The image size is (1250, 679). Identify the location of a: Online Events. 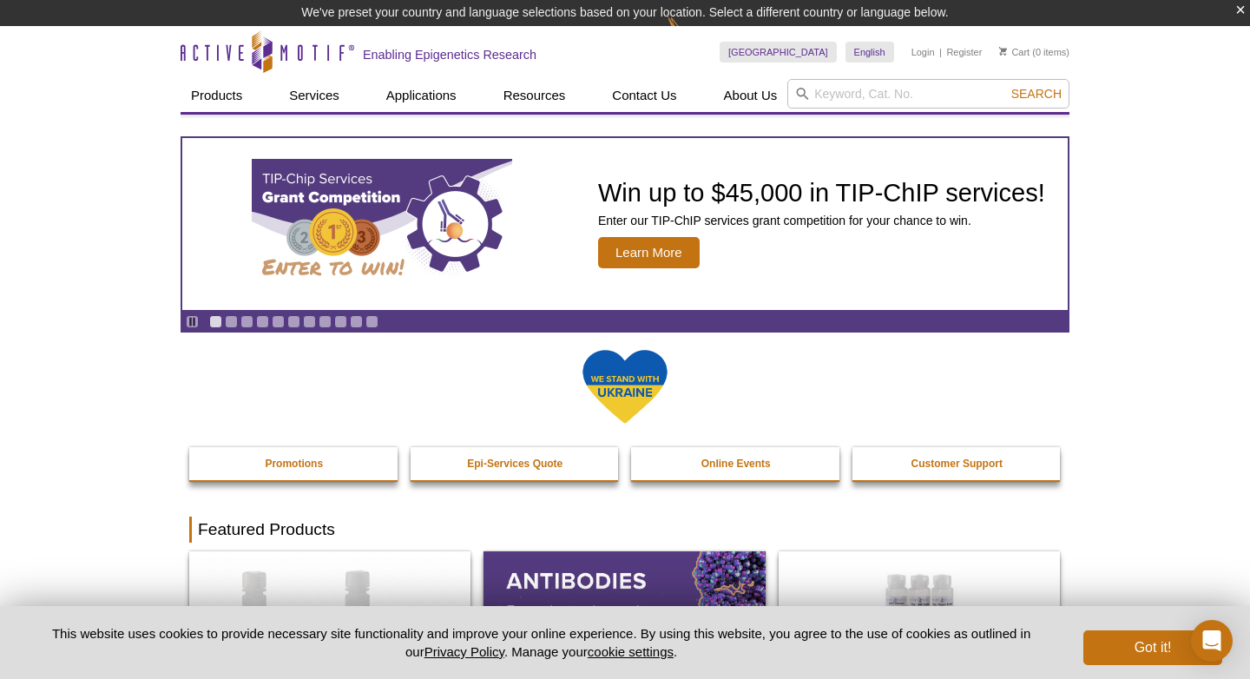
(736, 464).